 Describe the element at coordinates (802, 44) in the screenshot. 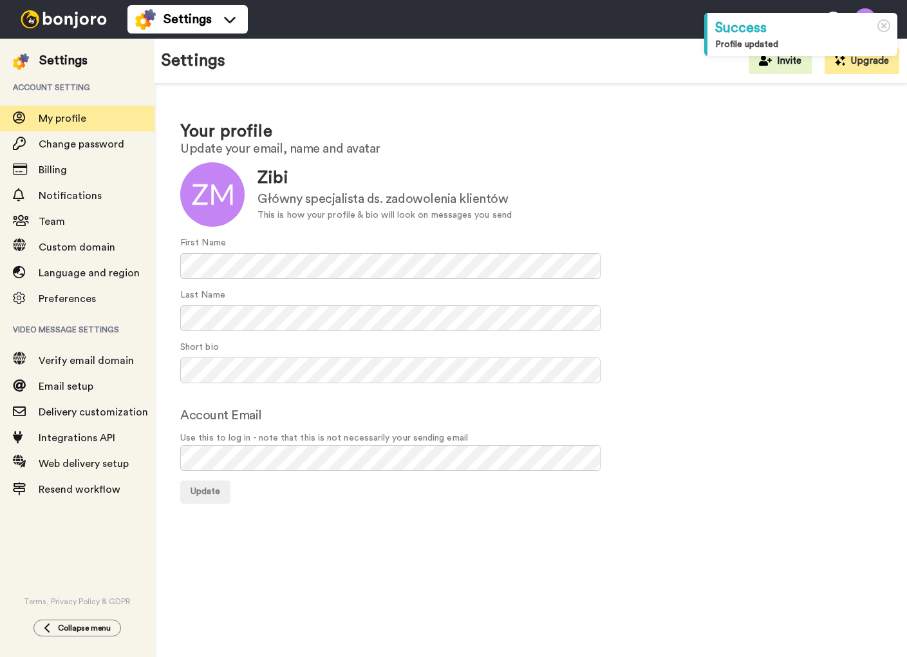

I see `div: Profile updated` at that location.